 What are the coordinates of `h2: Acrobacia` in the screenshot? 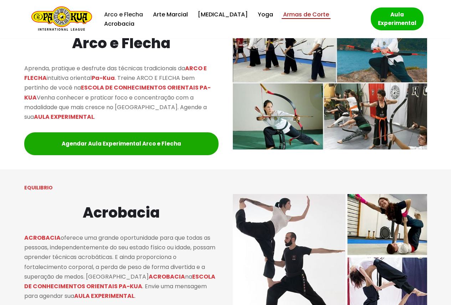 It's located at (121, 212).